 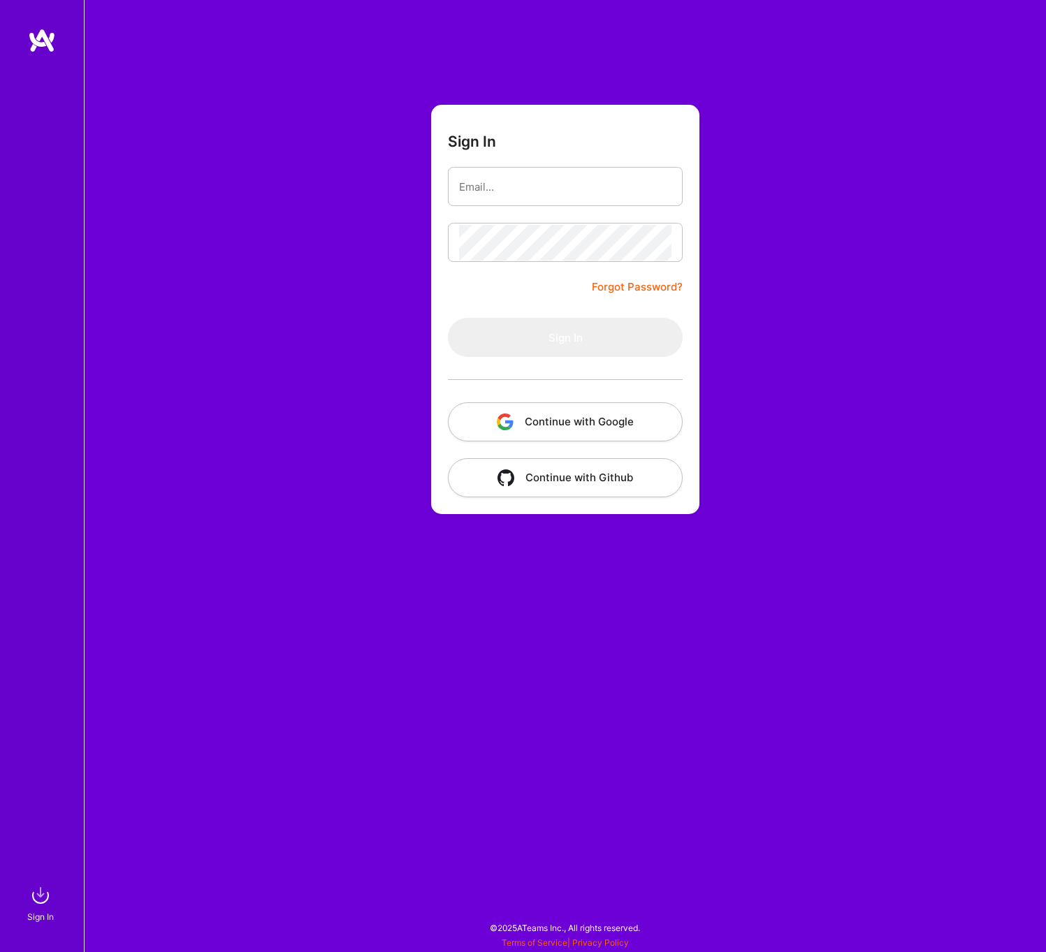 I want to click on button: Continue with Google, so click(x=565, y=422).